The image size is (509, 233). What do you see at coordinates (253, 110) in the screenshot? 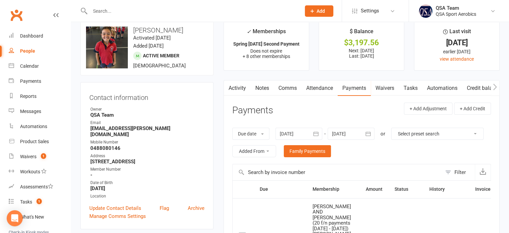
I see `h3: Payments` at bounding box center [253, 110].